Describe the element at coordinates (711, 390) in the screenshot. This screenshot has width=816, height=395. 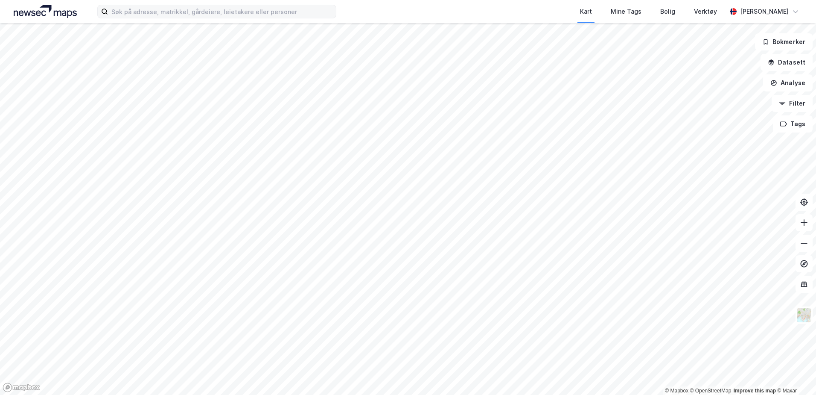
I see `a: OpenStreetMap` at that location.